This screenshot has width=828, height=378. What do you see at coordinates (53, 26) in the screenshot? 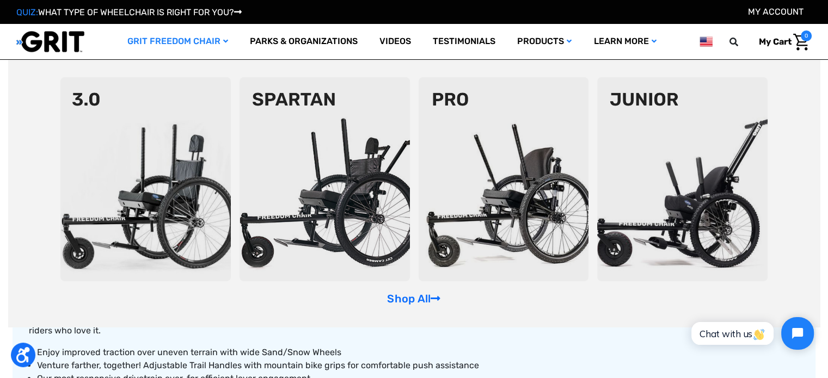
I see `span: Chat with us` at bounding box center [53, 26].